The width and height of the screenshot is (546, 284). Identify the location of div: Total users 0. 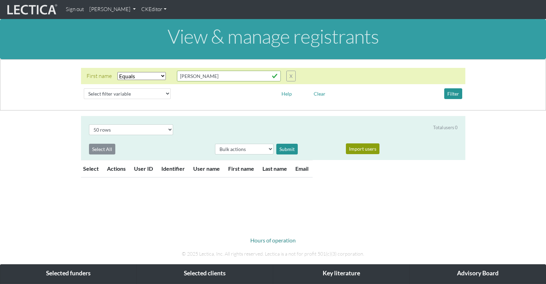
(445, 127).